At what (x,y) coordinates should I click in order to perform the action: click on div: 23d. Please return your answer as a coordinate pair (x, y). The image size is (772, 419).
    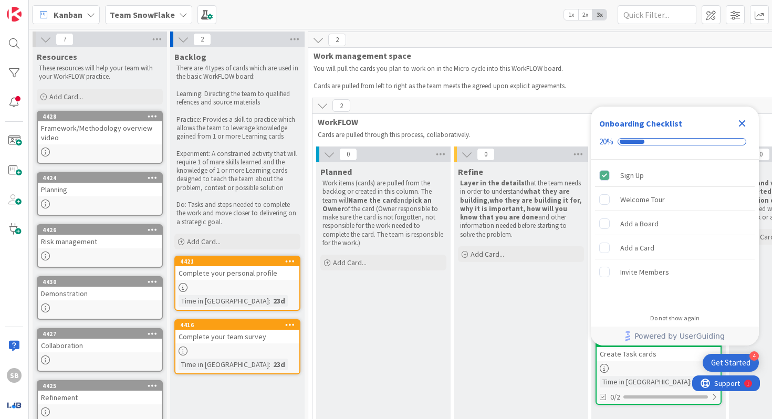
    Looking at the image, I should click on (279, 365).